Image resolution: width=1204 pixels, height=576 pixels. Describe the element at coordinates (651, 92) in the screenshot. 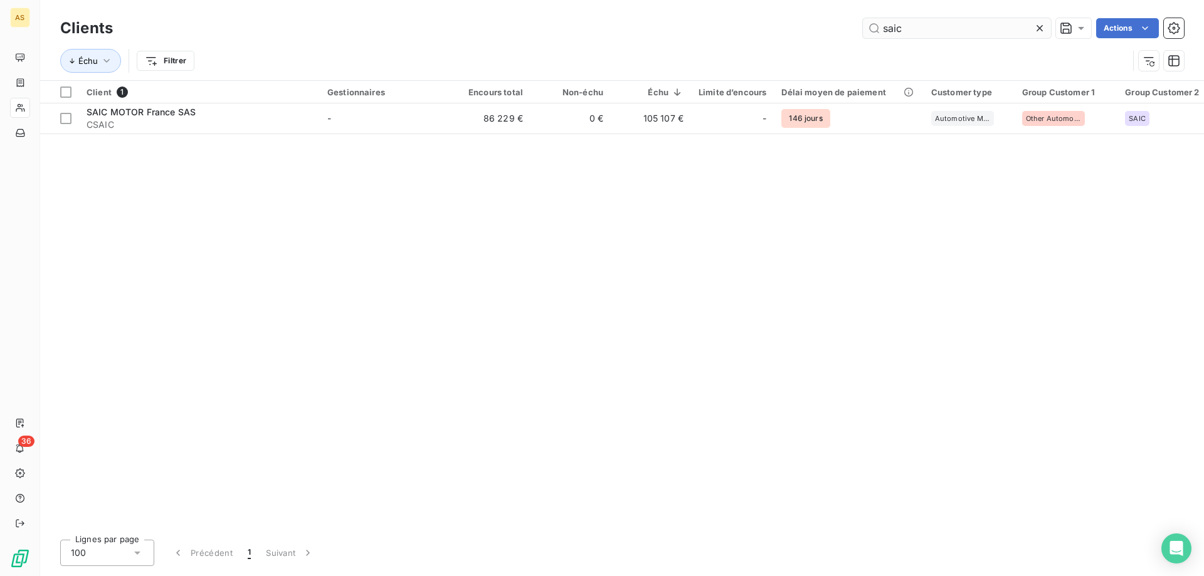

I see `div: Échu` at that location.